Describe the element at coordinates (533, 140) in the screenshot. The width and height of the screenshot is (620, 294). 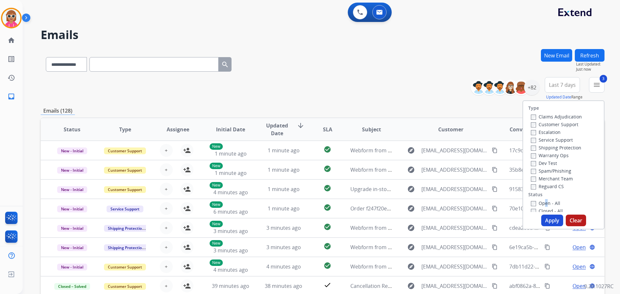
I see `input: Service Support` at that location.